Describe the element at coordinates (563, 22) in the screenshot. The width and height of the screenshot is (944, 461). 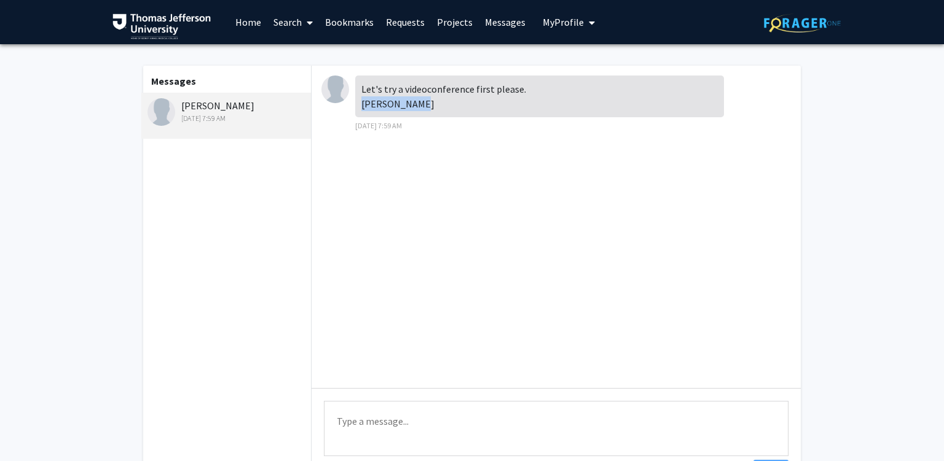
I see `span: My Profile` at that location.